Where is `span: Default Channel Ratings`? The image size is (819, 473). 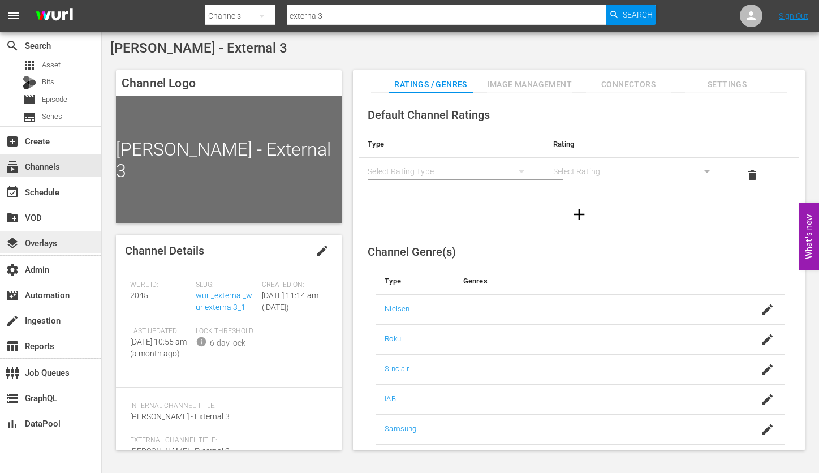 span: Default Channel Ratings is located at coordinates (429, 115).